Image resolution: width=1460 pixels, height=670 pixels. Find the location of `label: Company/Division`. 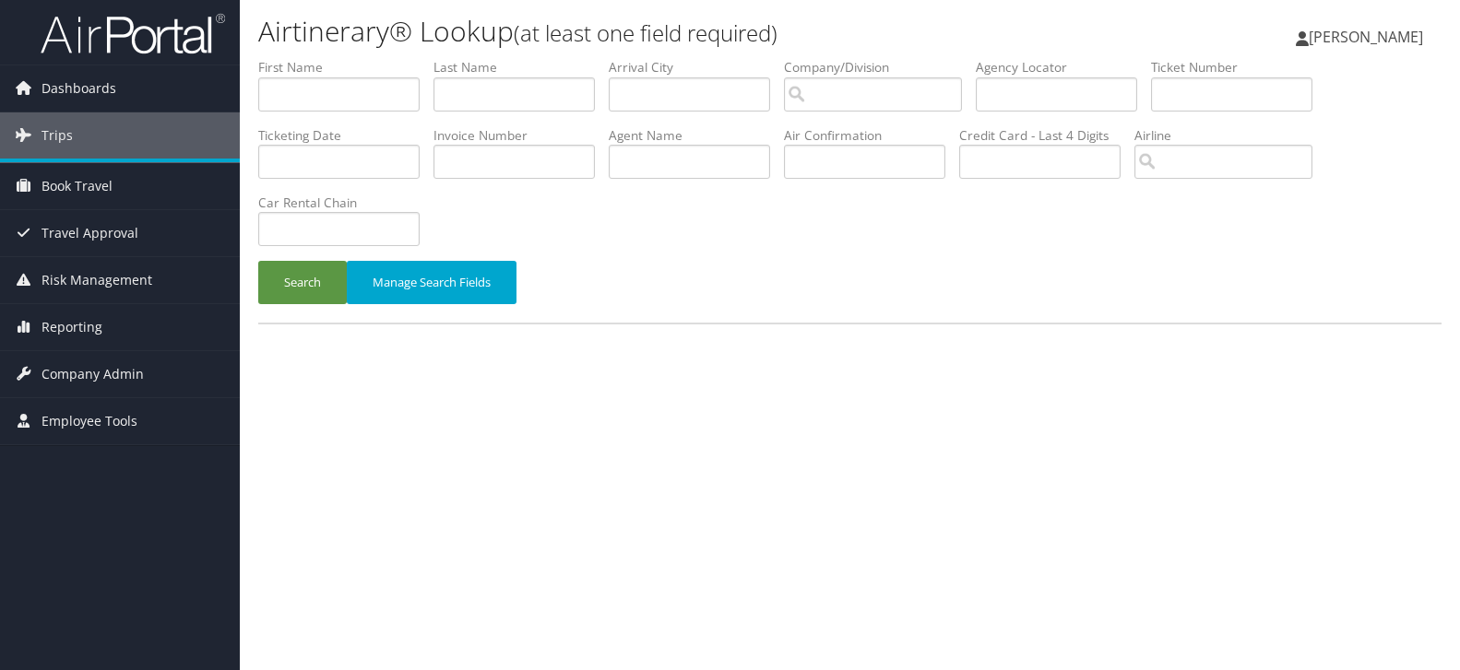

label: Company/Division is located at coordinates (880, 67).